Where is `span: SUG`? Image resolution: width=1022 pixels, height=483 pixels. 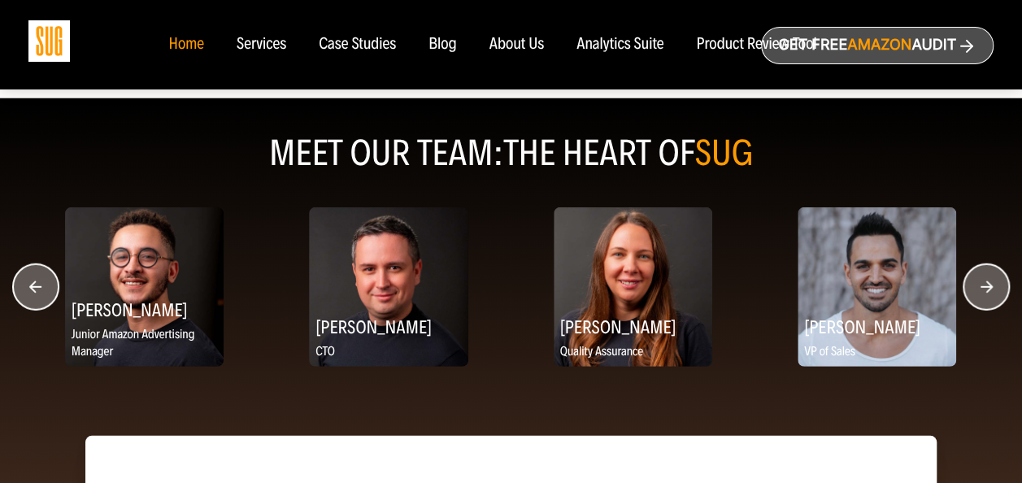 span: SUG is located at coordinates (724, 153).